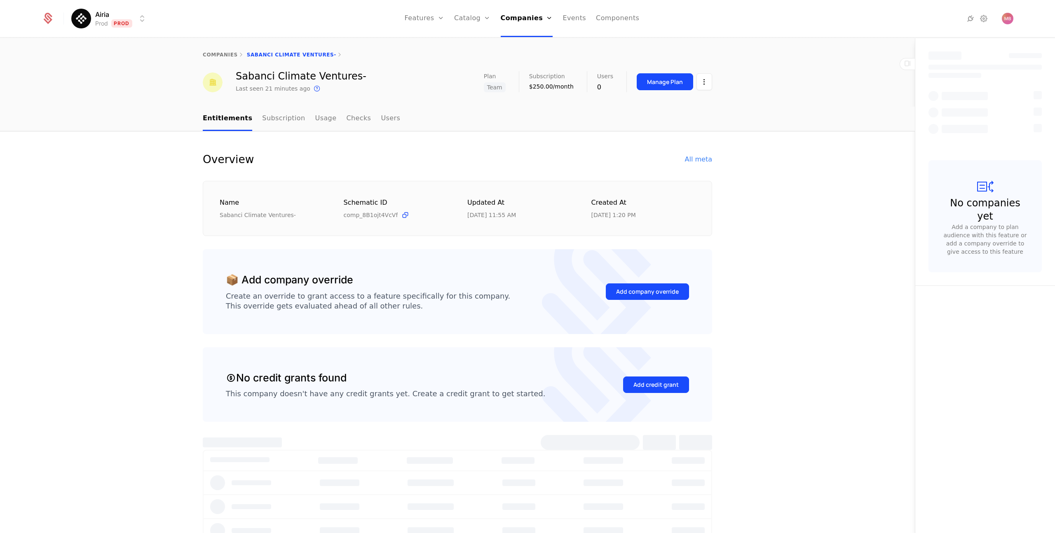  Describe the element at coordinates (656, 385) in the screenshot. I see `button: Add credit grant` at that location.